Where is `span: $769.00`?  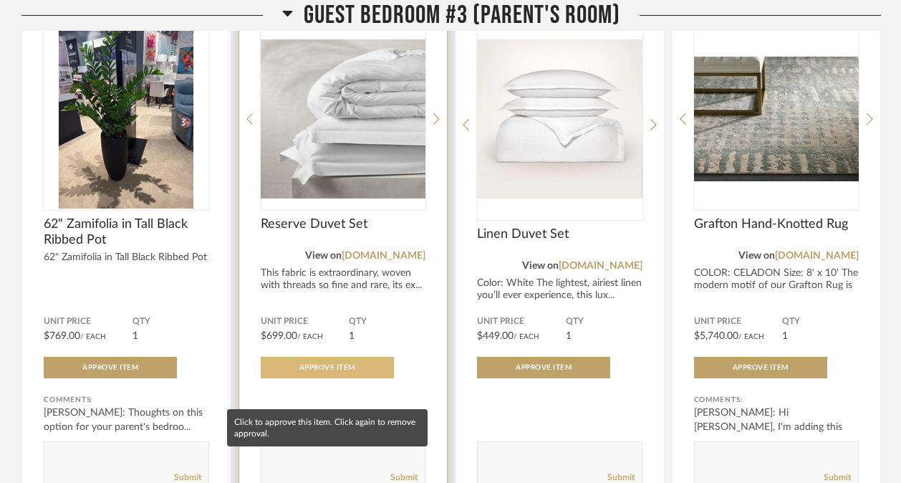 span: $769.00 is located at coordinates (62, 336).